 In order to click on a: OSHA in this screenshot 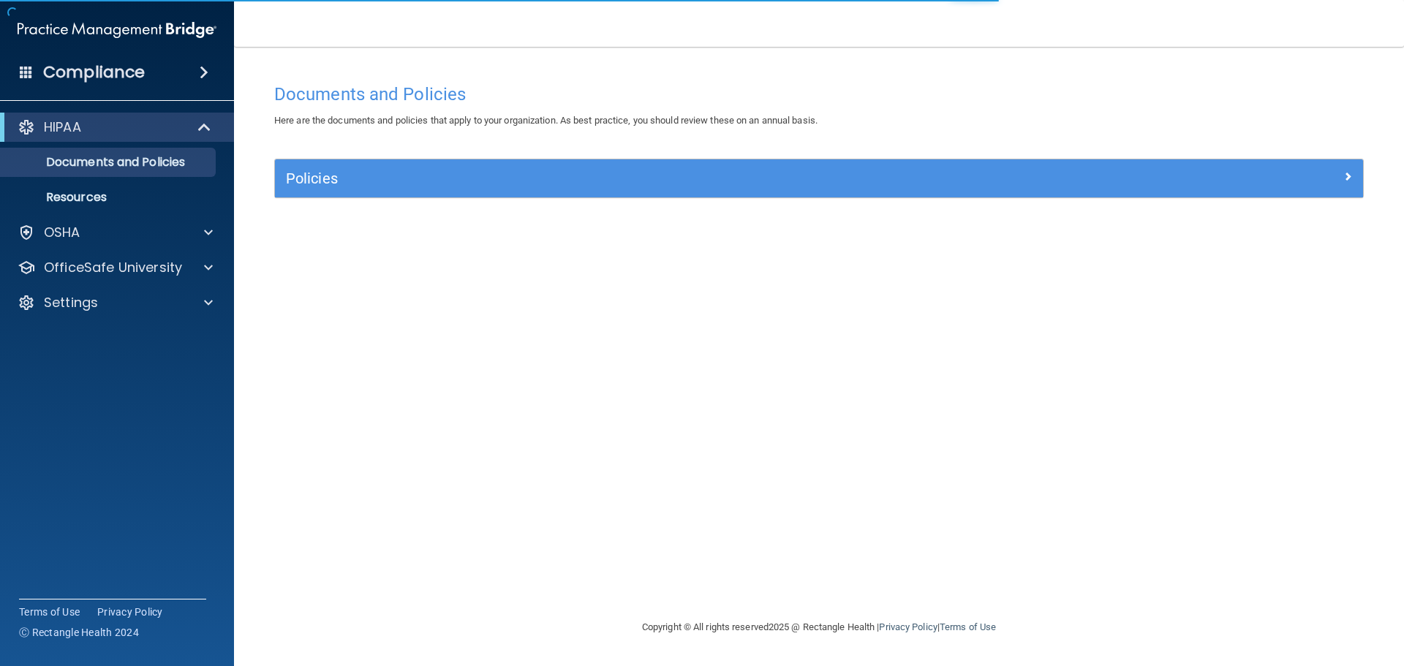, I will do `click(115, 232)`.